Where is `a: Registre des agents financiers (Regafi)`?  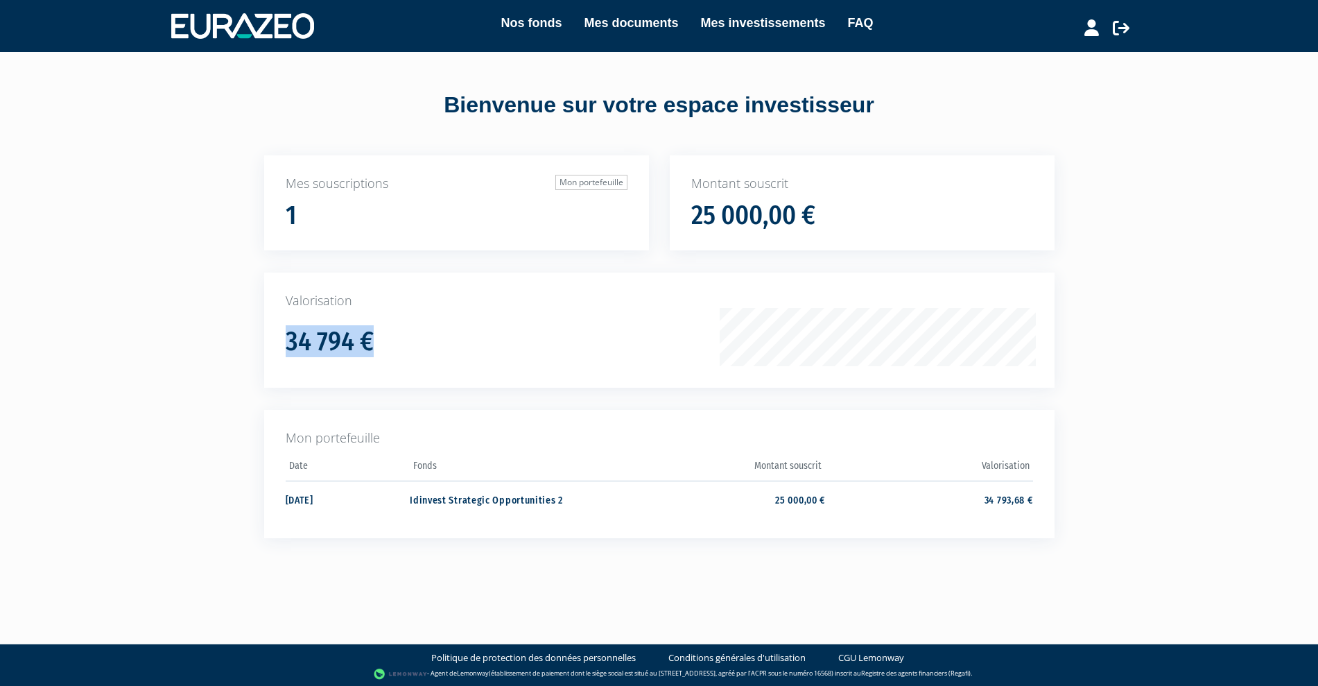 a: Registre des agents financiers (Regafi) is located at coordinates (916, 673).